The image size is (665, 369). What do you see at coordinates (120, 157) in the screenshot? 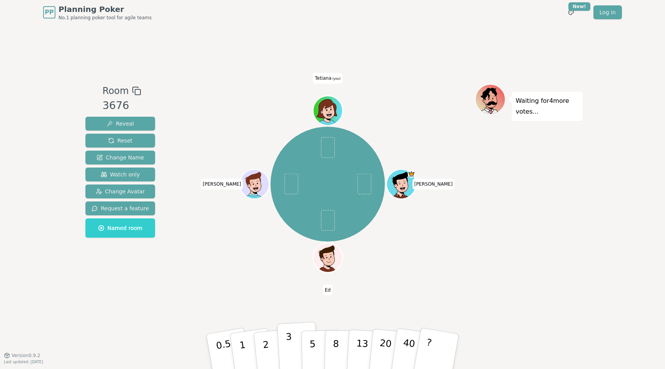
I see `button: Change Name` at bounding box center [120, 157].